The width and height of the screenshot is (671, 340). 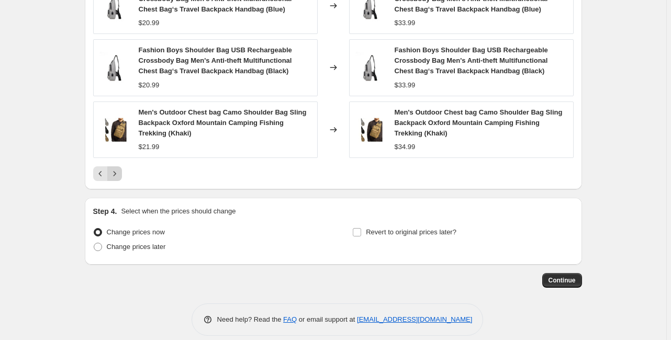 What do you see at coordinates (149, 147) in the screenshot?
I see `div: $21.99` at bounding box center [149, 147].